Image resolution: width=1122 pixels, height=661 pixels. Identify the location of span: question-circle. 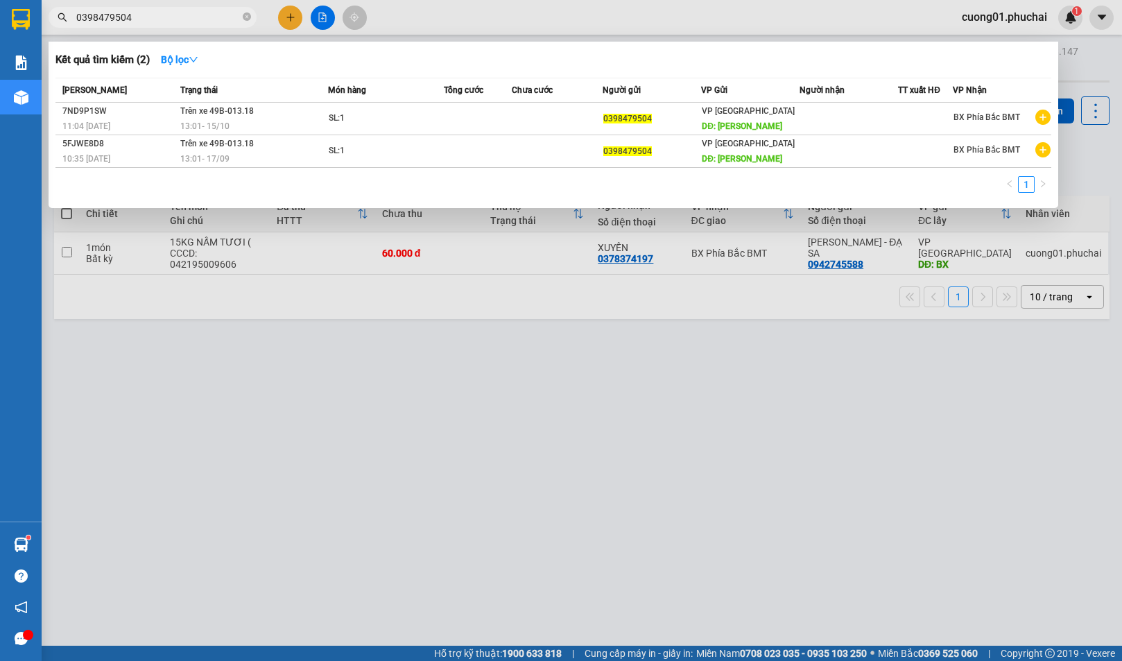
(21, 576).